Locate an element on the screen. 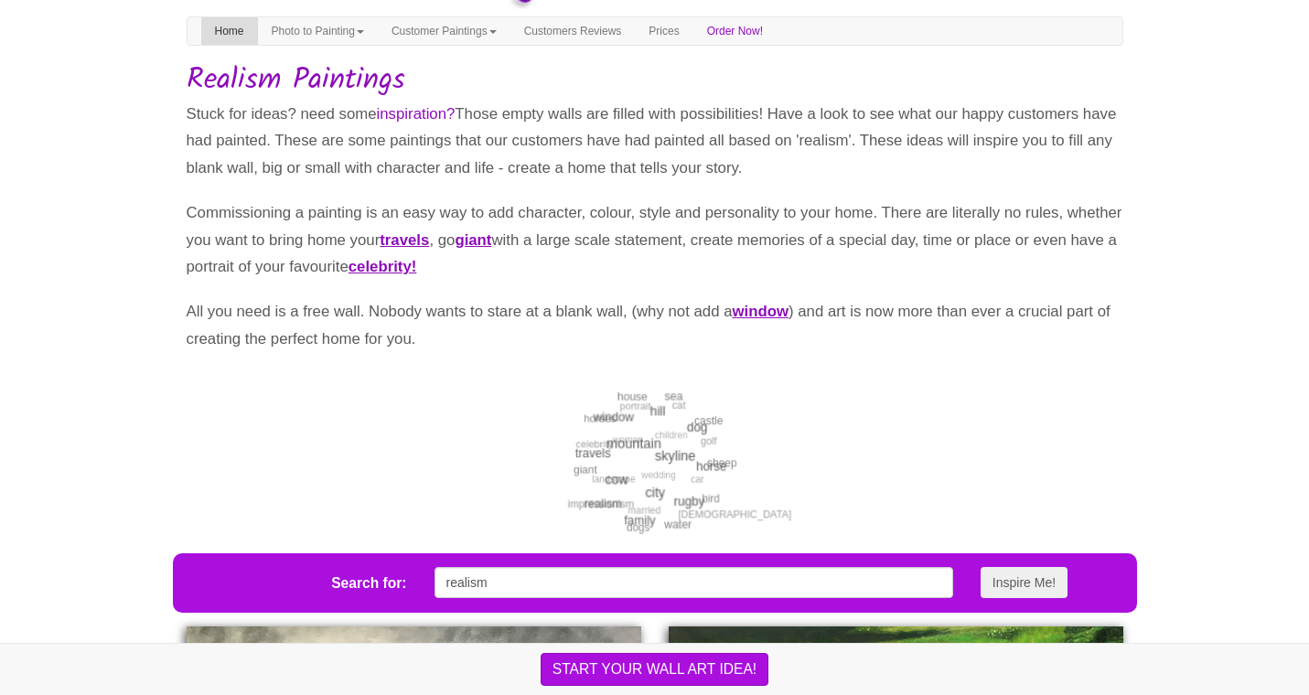  a: Customers Reviews is located at coordinates (573, 31).